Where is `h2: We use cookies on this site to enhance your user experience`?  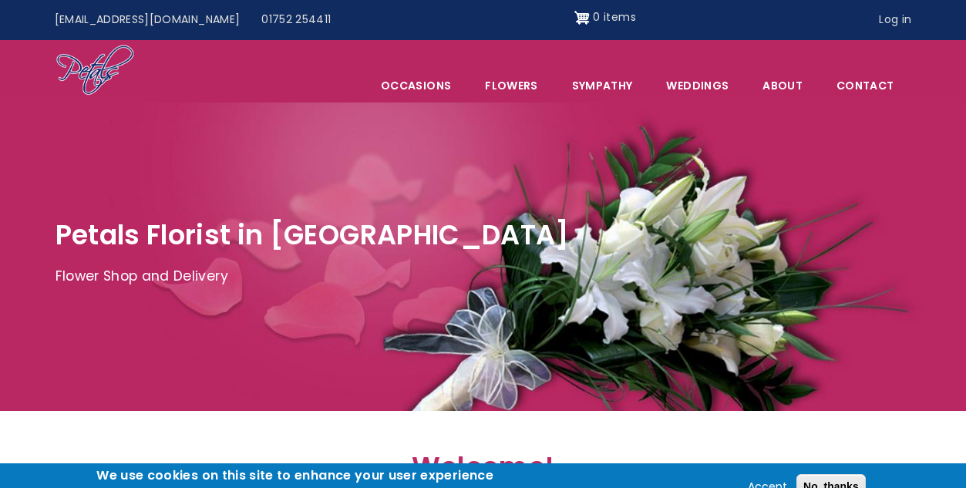
h2: We use cookies on this site to enhance your user experience is located at coordinates (295, 476).